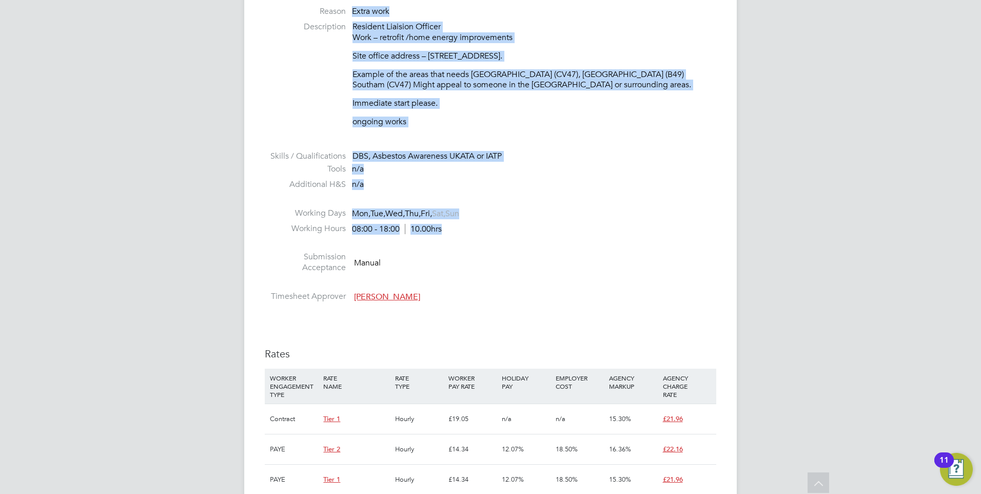 The image size is (981, 494). What do you see at coordinates (305, 156) in the screenshot?
I see `label: Skills / Qualifications` at bounding box center [305, 156].